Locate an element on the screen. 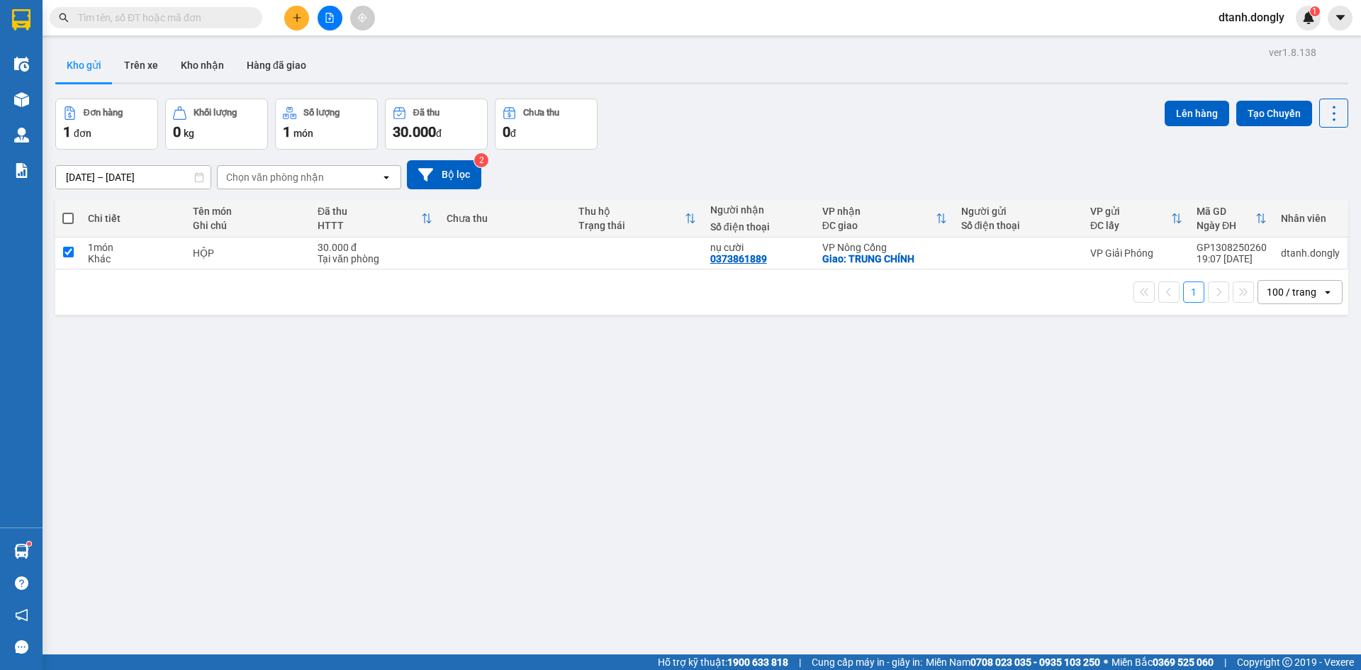 The width and height of the screenshot is (1361, 670). span: caret-down is located at coordinates (1341, 18).